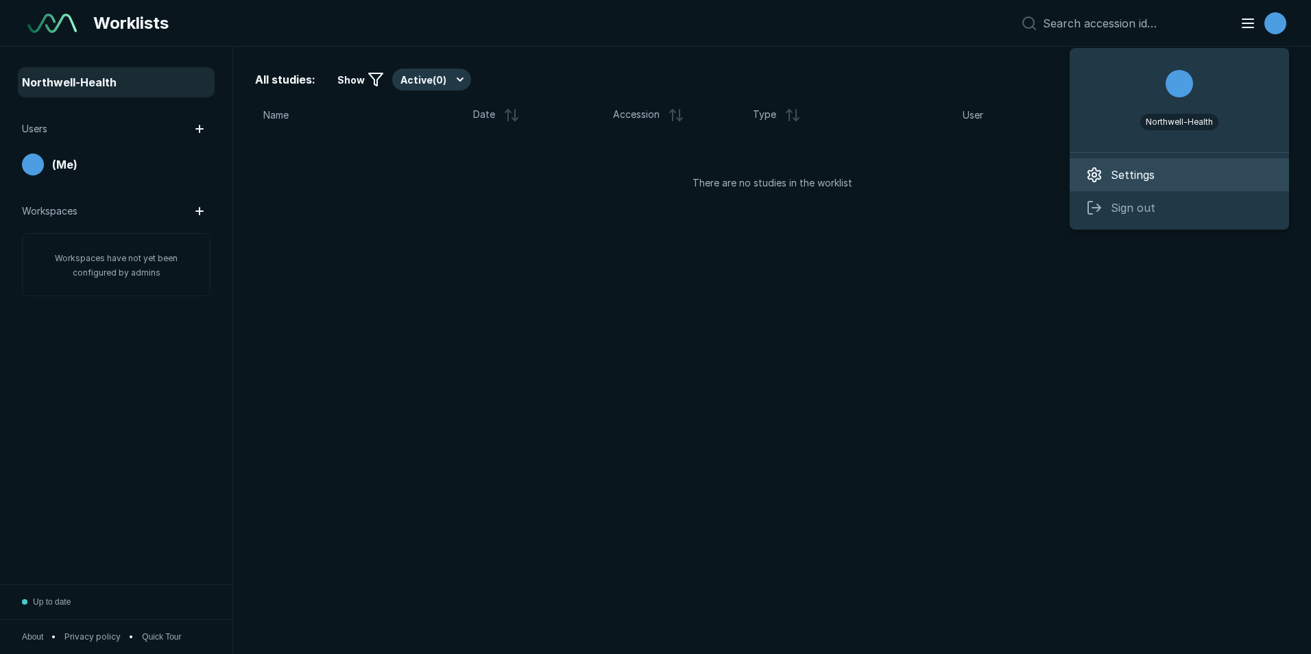 Image resolution: width=1311 pixels, height=654 pixels. Describe the element at coordinates (1133, 175) in the screenshot. I see `span: Settings` at that location.